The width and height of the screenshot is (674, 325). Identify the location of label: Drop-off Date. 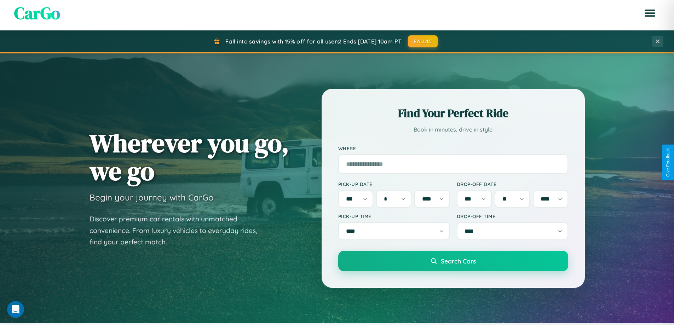
(512, 184).